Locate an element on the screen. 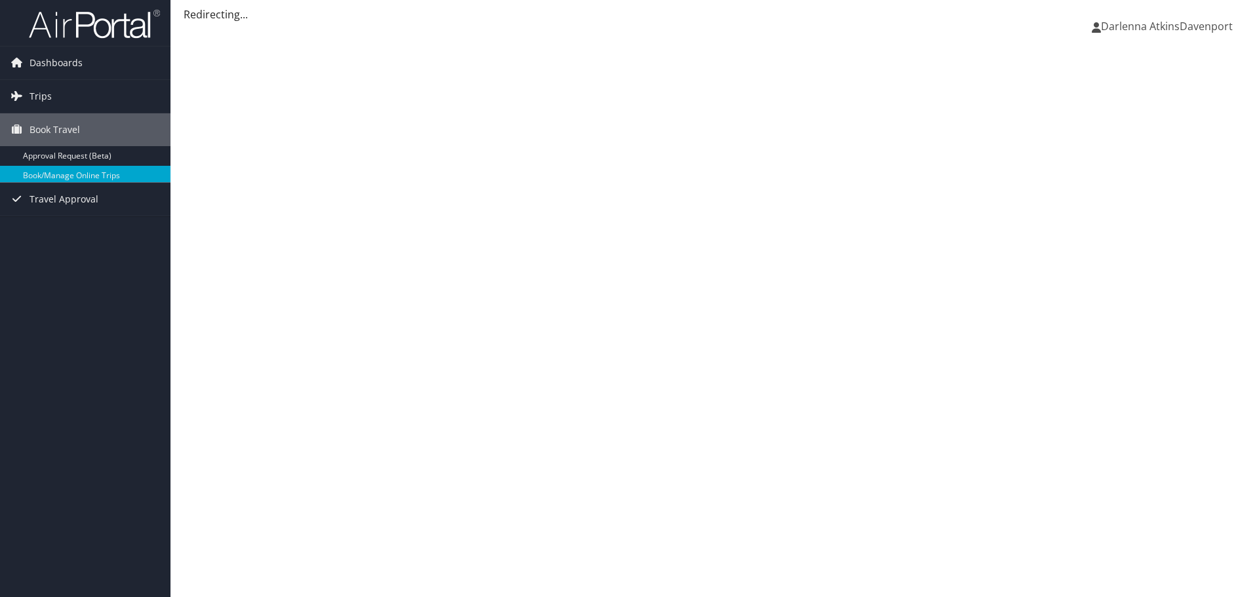  span: Travel Approval is located at coordinates (64, 199).